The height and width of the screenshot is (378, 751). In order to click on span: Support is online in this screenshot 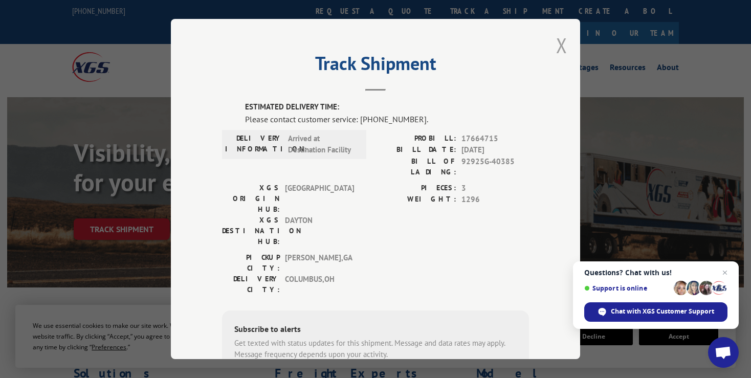, I will do `click(627, 288)`.